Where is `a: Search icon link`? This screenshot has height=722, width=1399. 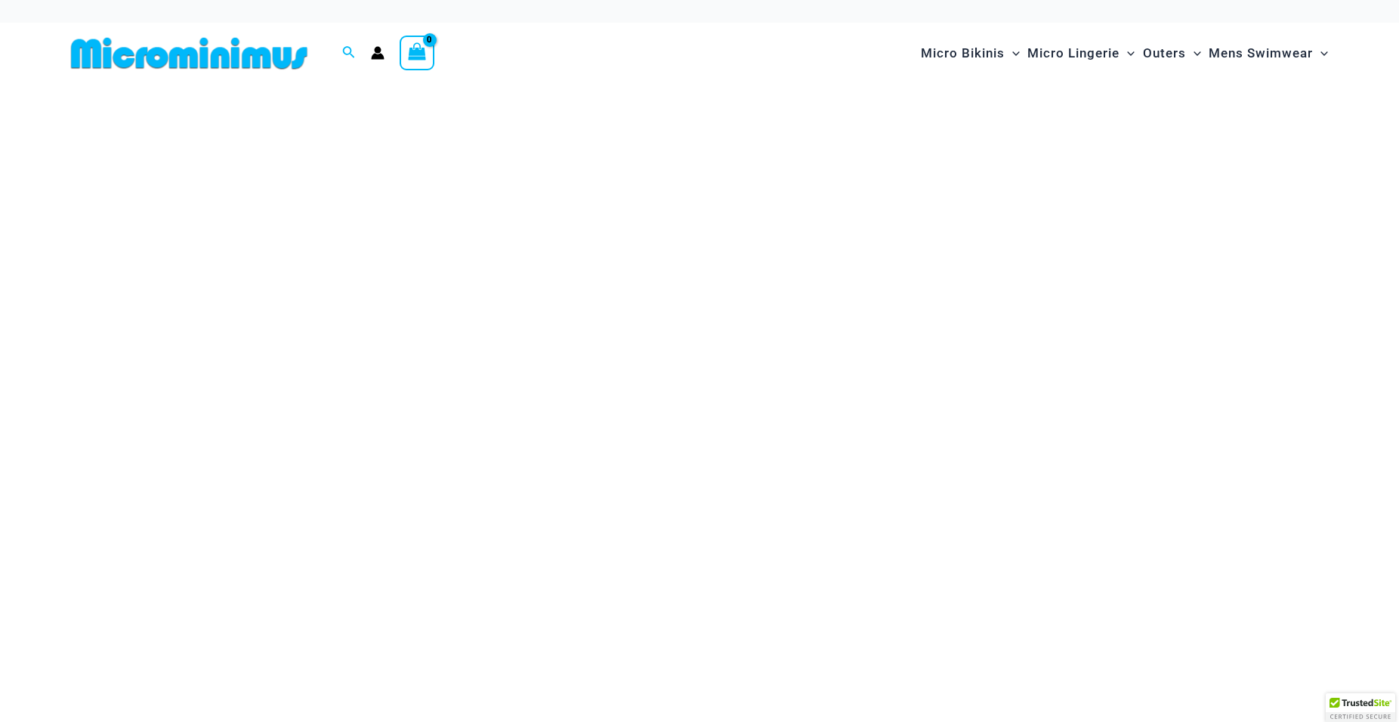 a: Search icon link is located at coordinates (349, 53).